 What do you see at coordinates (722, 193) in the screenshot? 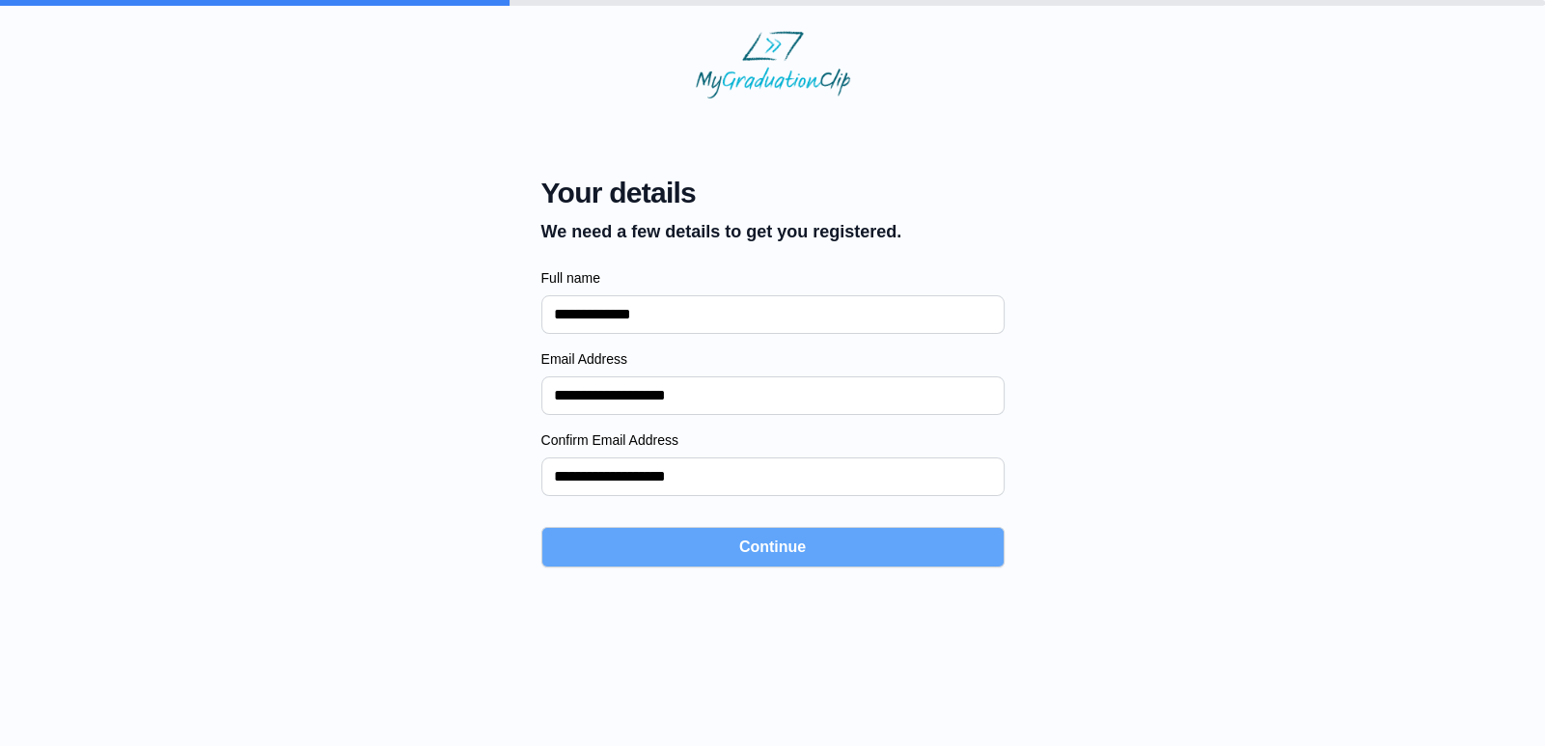
I see `span: Your details` at bounding box center [722, 193].